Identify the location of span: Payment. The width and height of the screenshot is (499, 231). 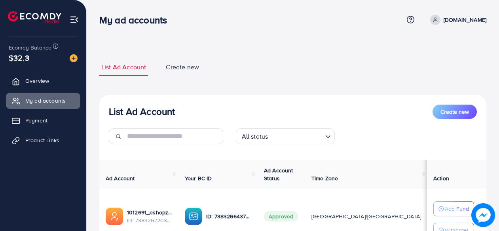
(36, 120).